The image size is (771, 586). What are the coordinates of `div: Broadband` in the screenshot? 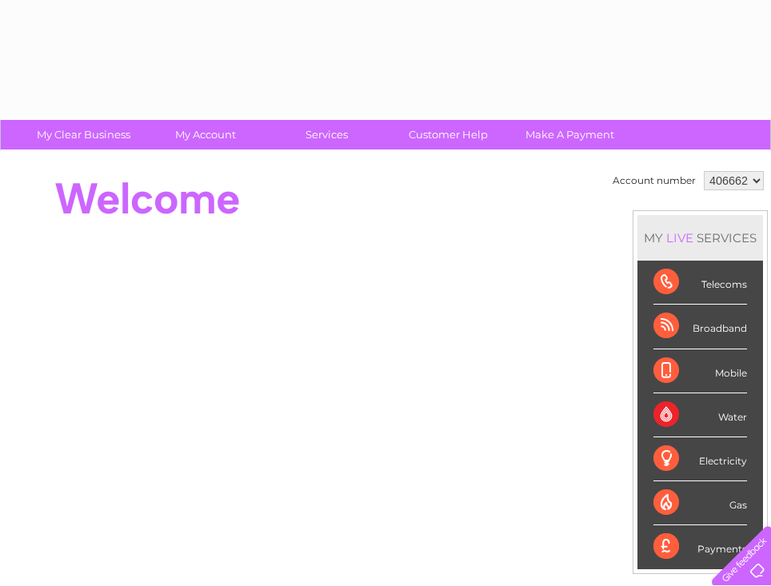 It's located at (700, 326).